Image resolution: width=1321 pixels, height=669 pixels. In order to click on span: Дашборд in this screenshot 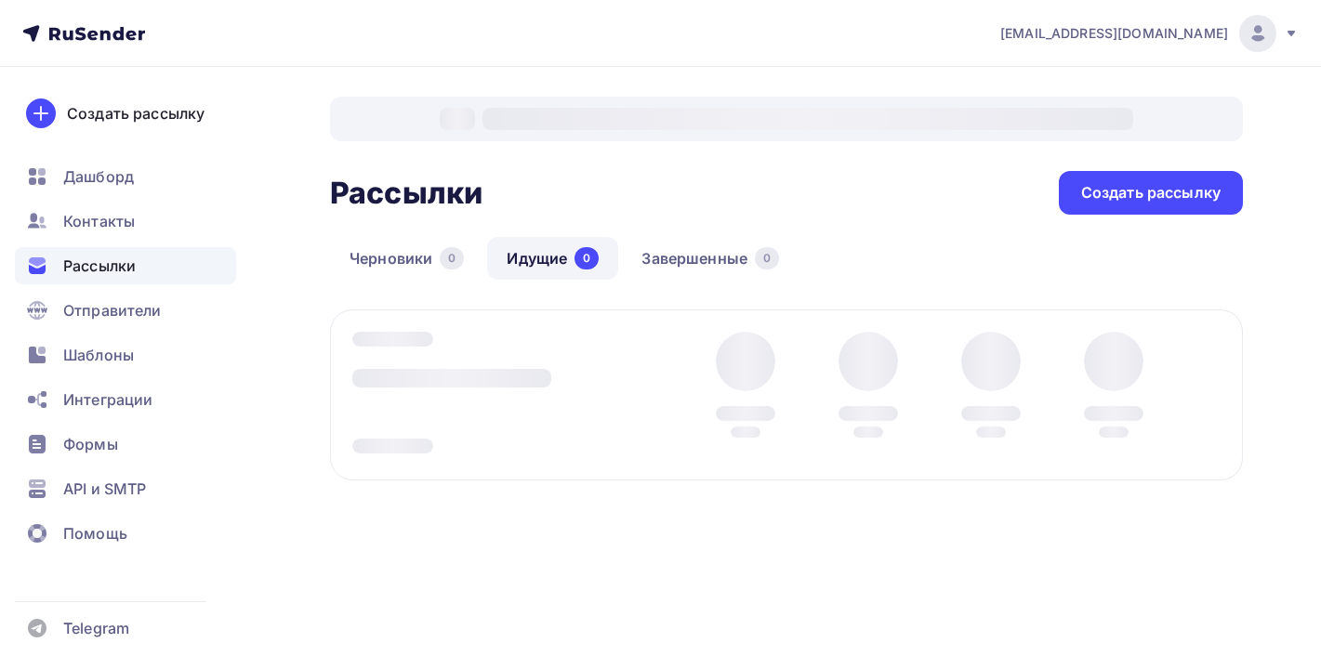, I will do `click(99, 177)`.